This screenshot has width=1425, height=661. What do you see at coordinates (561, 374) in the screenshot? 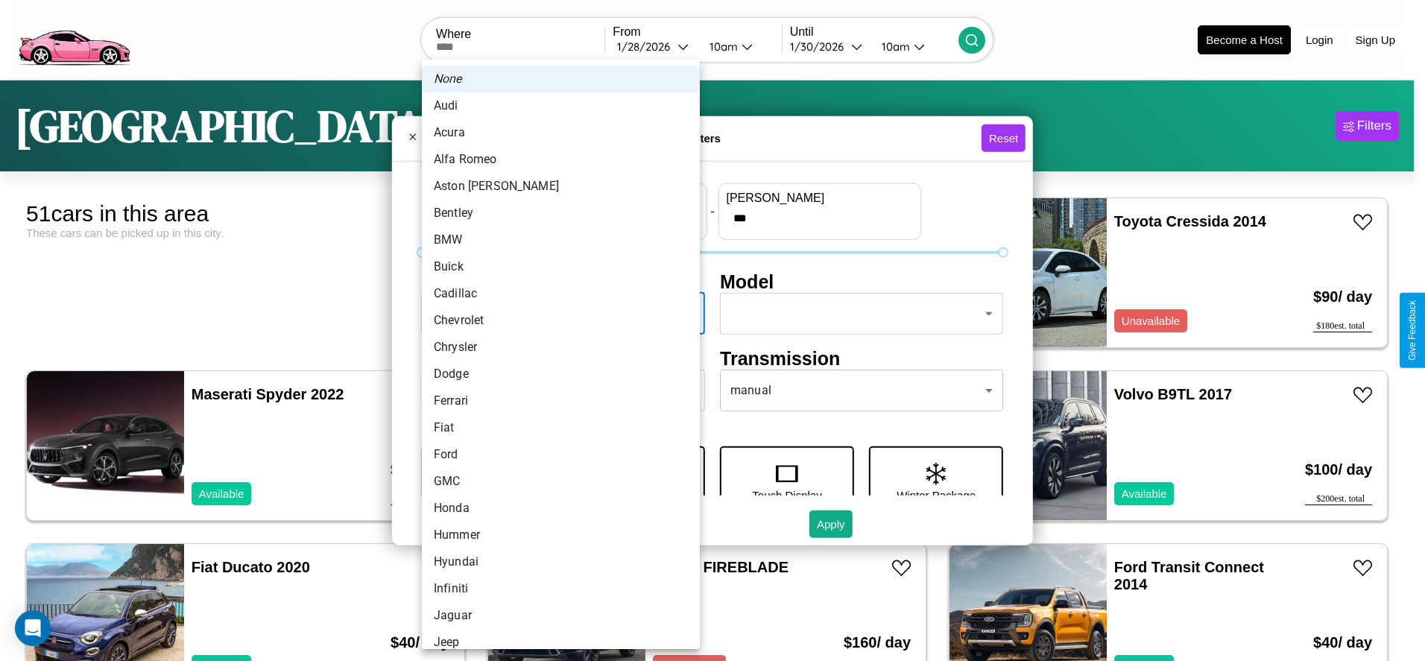
I see `li: Dodge` at bounding box center [561, 374].